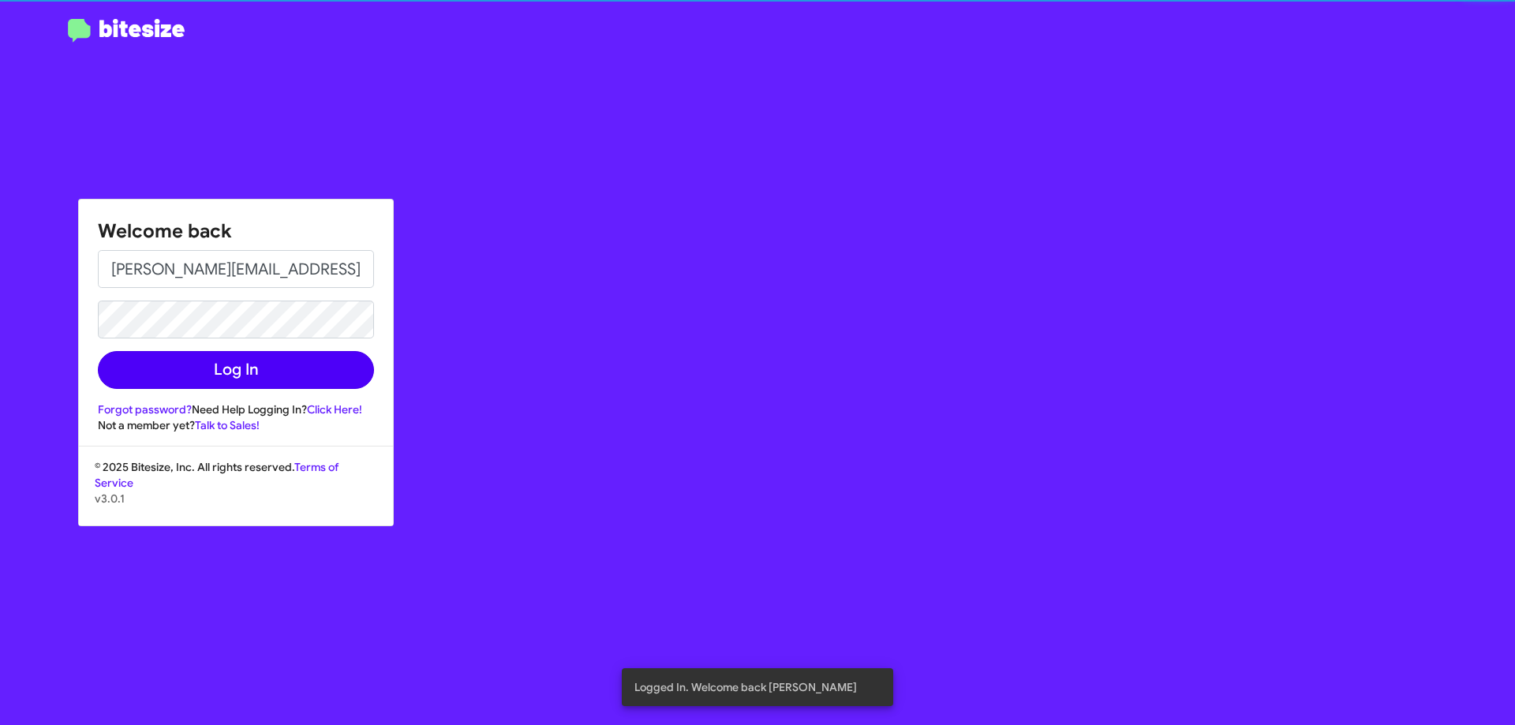  I want to click on div: © 2025 Bitesize, Inc. All rights reserved., so click(236, 492).